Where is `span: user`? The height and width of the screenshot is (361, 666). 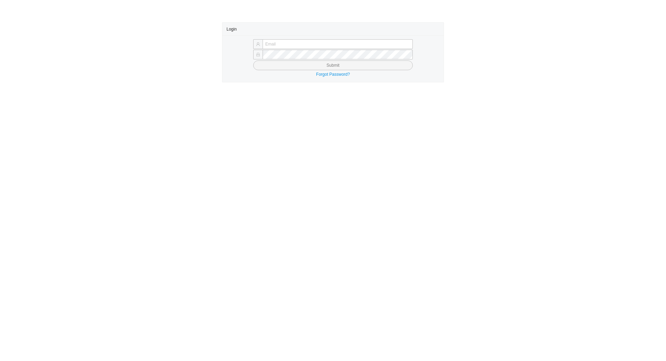
span: user is located at coordinates (258, 44).